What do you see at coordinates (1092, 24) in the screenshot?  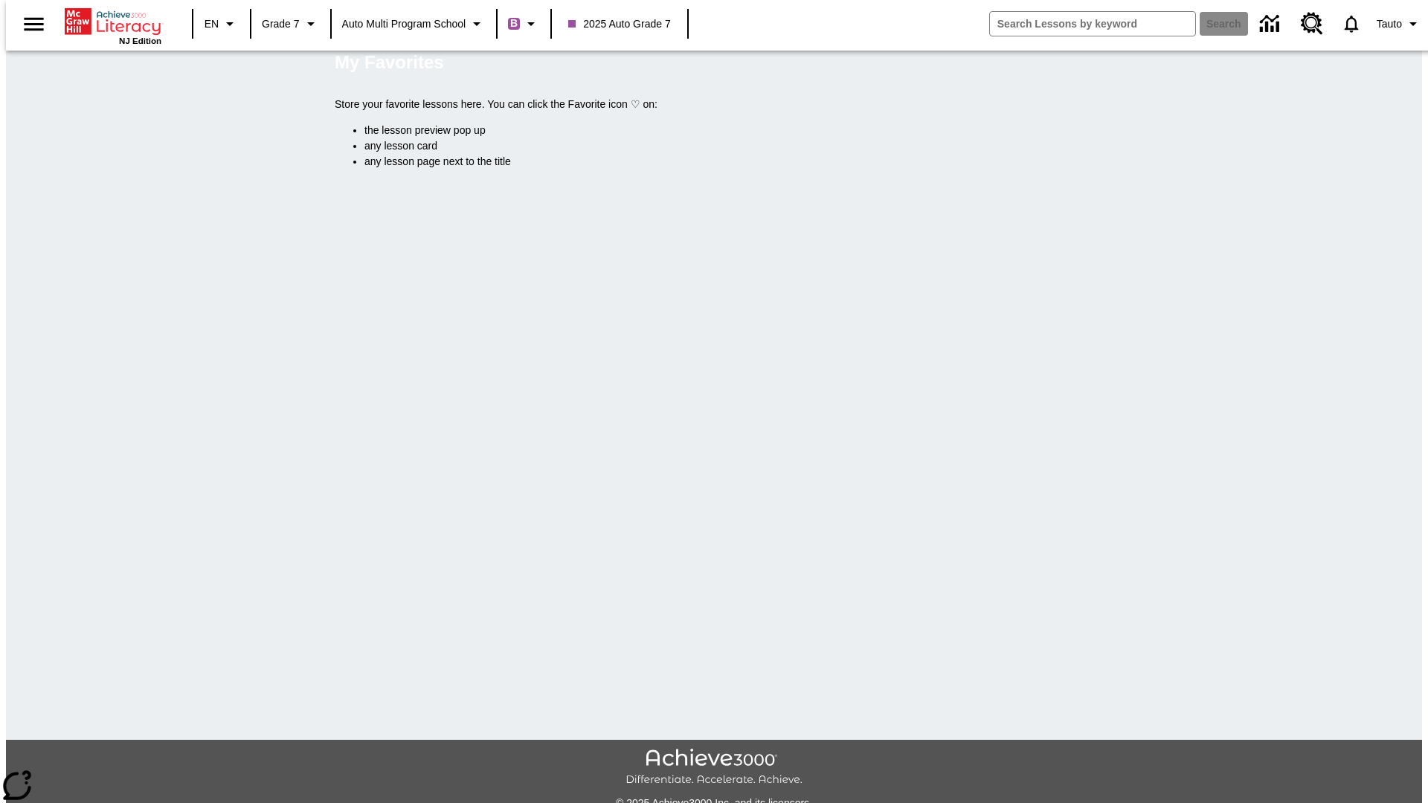 I see `input: search field` at bounding box center [1092, 24].